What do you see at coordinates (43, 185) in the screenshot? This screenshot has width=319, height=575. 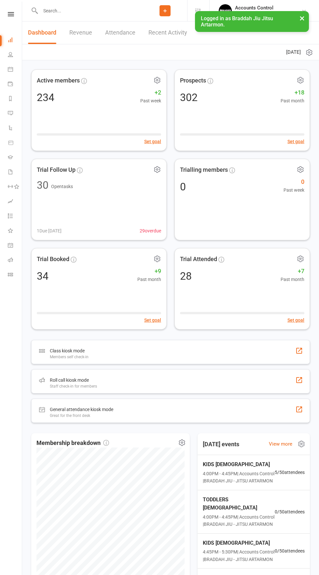 I see `div: 30` at bounding box center [43, 185].